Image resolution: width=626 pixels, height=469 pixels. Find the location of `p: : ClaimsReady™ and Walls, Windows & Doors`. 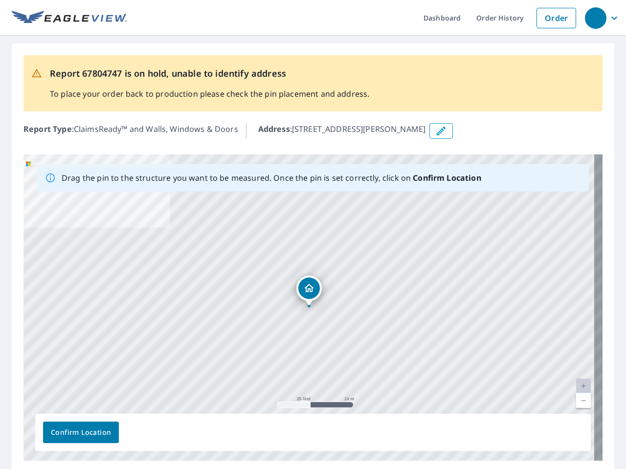

p: : ClaimsReady™ and Walls, Windows & Doors is located at coordinates (131, 131).